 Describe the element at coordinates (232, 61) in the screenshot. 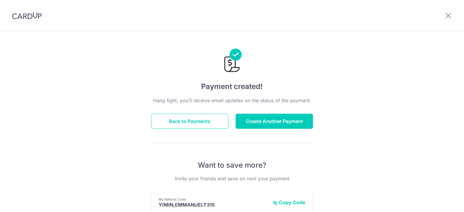

I see `img: Payments` at that location.